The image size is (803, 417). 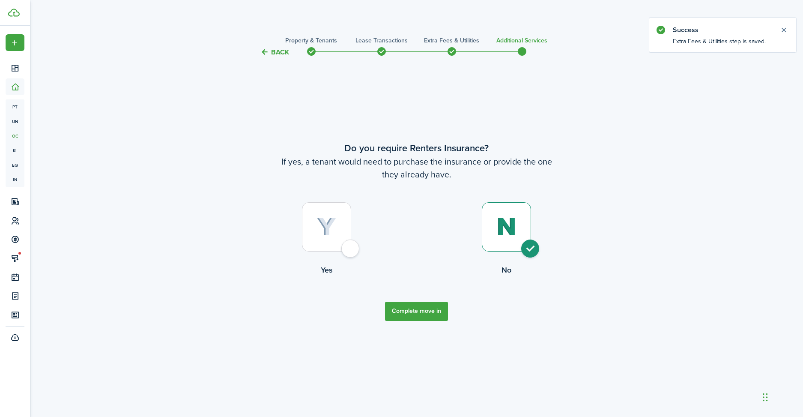 I want to click on button: Back, so click(x=275, y=52).